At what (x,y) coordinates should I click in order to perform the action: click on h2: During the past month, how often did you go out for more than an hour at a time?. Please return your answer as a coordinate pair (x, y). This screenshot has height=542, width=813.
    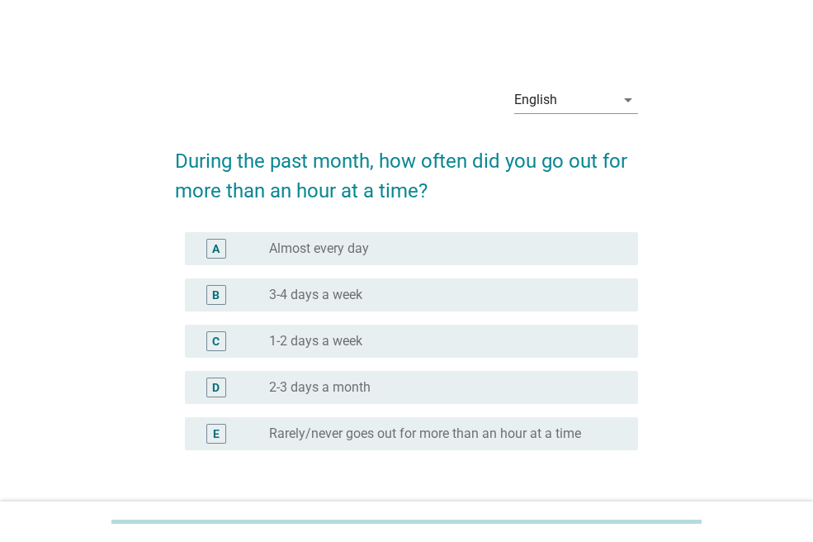
    Looking at the image, I should click on (406, 168).